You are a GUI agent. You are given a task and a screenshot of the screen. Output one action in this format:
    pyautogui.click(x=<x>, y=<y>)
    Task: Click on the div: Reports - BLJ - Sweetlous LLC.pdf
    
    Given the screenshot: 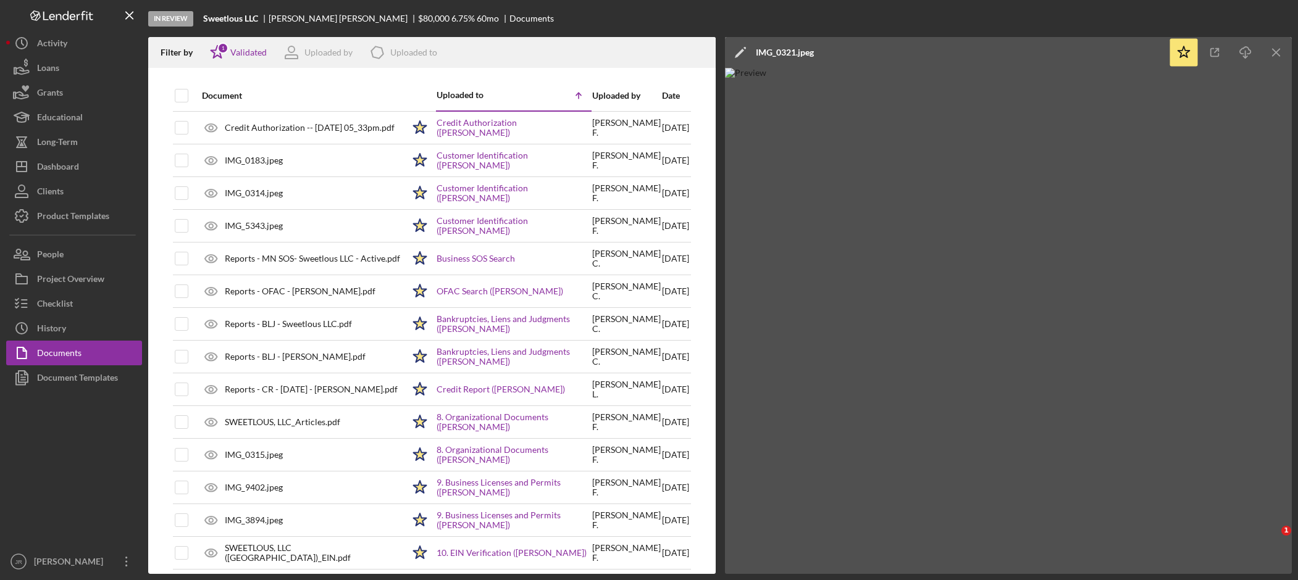 What is the action you would take?
    pyautogui.click(x=288, y=324)
    